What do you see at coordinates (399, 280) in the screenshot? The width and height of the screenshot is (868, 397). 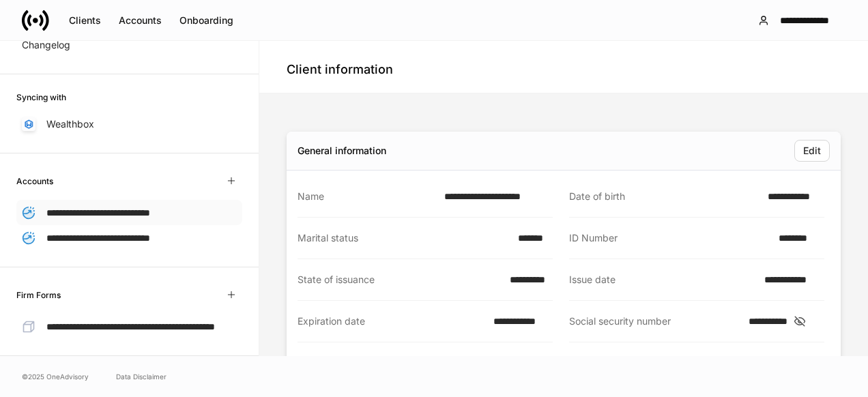 I see `div: State of issuance` at bounding box center [399, 280].